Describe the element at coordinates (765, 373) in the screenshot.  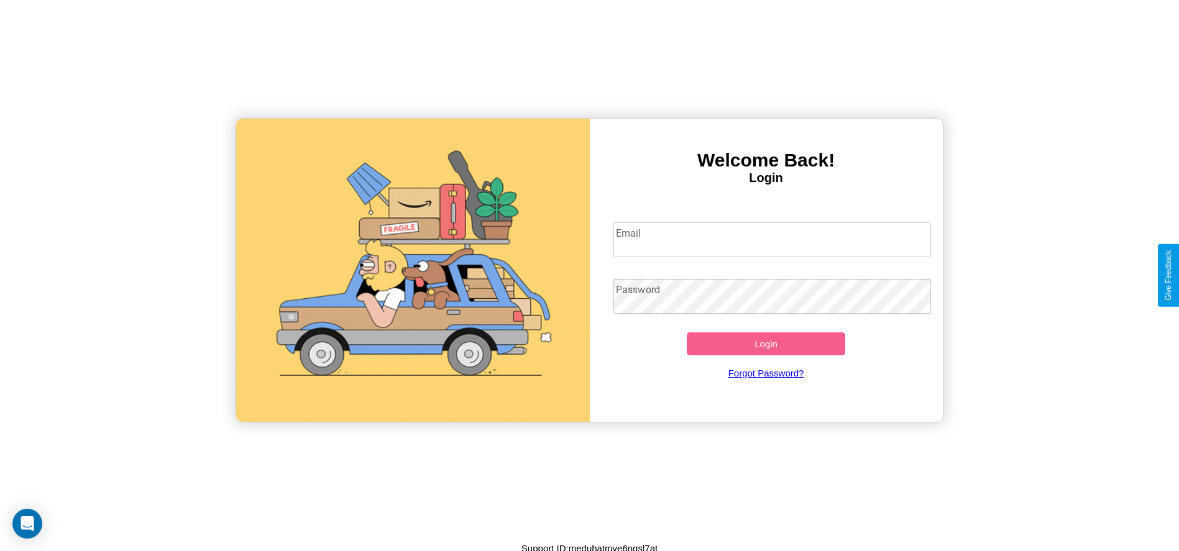
I see `a: Forgot Password?` at that location.